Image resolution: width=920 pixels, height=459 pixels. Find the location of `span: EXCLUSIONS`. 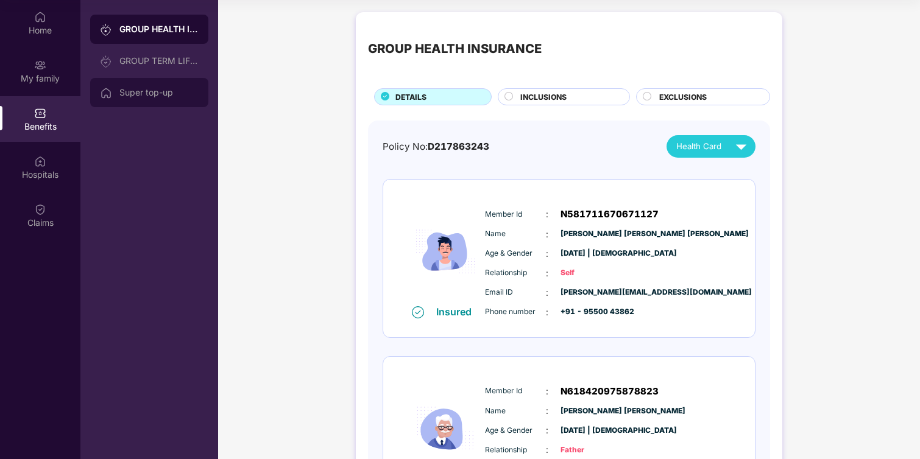

span: EXCLUSIONS is located at coordinates (683, 97).